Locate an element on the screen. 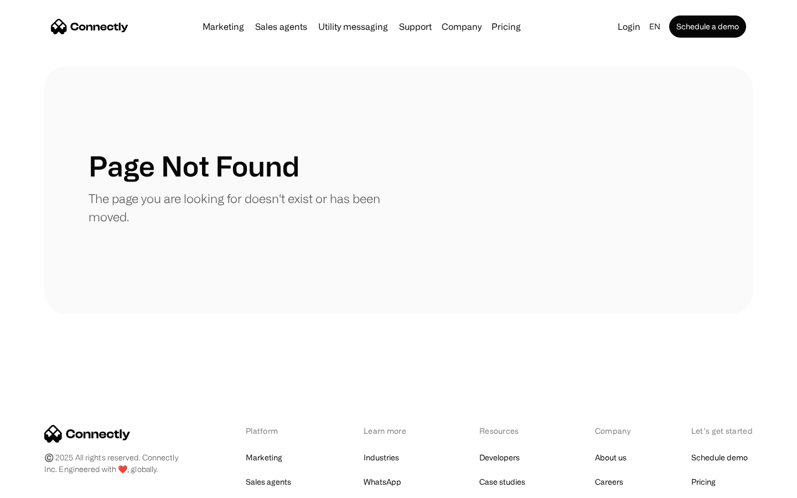  a: Developers is located at coordinates (499, 458).